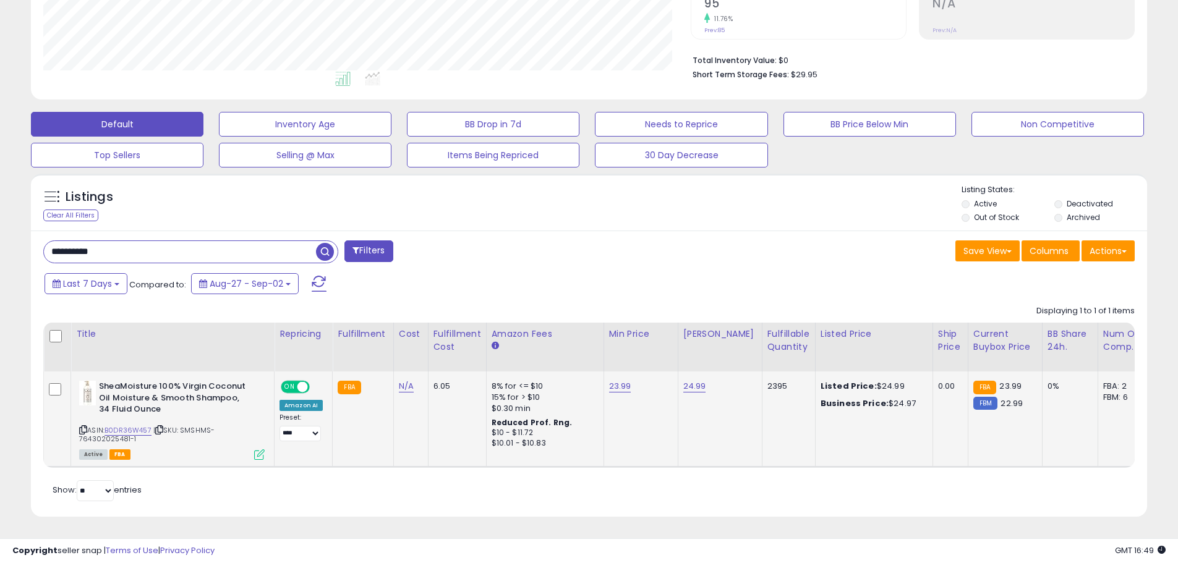 The width and height of the screenshot is (1178, 563). I want to click on a: Terms of Use, so click(132, 550).